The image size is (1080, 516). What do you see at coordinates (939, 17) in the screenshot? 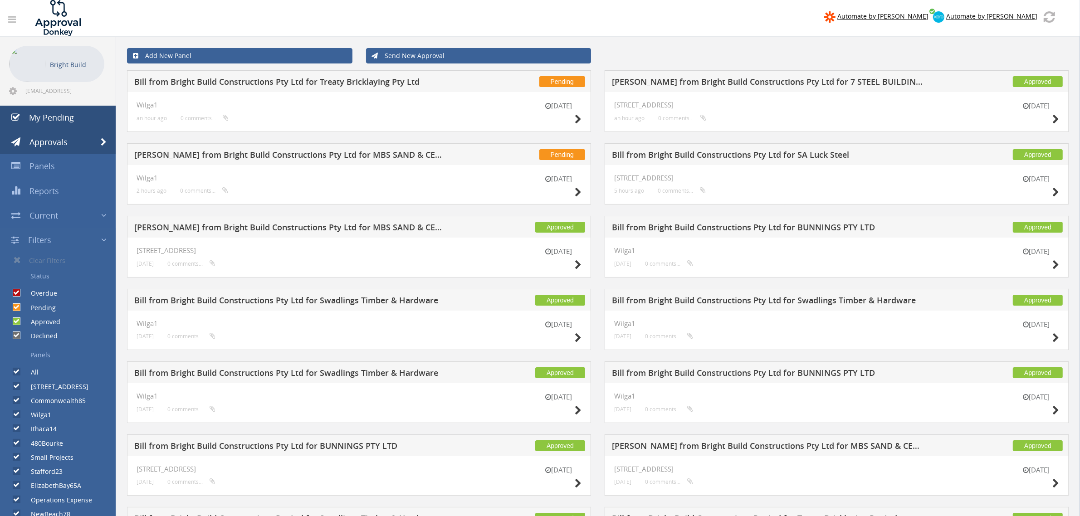
I see `img: xero-logo.png` at bounding box center [939, 17].